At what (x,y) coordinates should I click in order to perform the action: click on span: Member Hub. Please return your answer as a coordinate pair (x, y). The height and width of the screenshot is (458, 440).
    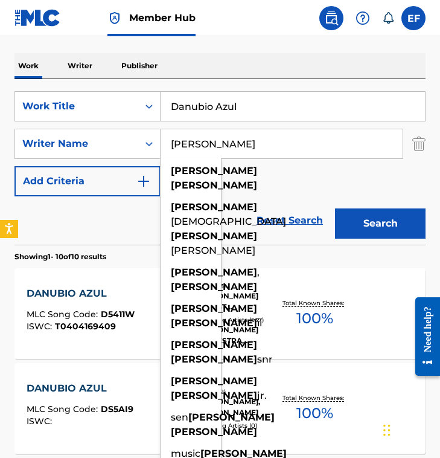
    Looking at the image, I should click on (162, 18).